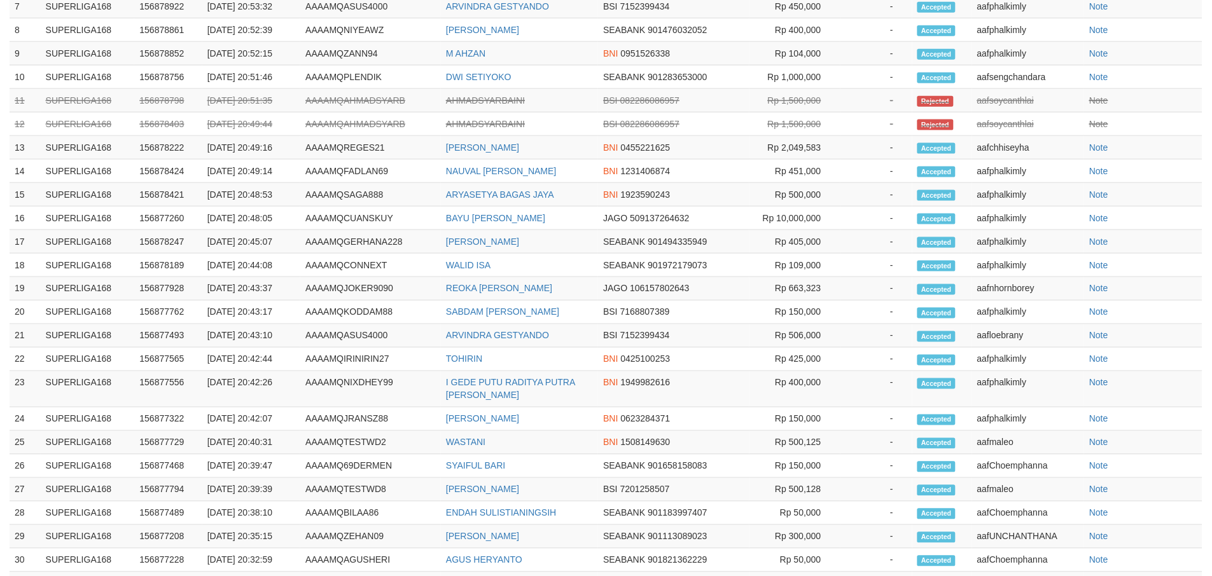 The height and width of the screenshot is (576, 1212). Describe the element at coordinates (649, 124) in the screenshot. I see `span: 082286086957` at that location.